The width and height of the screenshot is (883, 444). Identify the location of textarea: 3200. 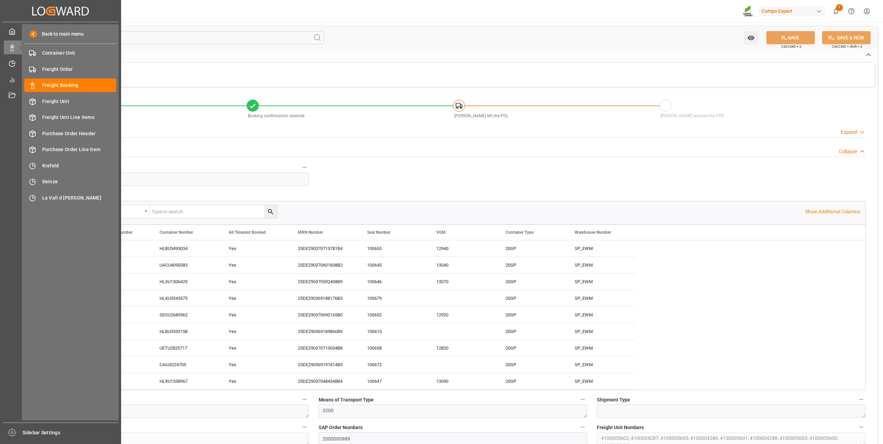
(453, 411).